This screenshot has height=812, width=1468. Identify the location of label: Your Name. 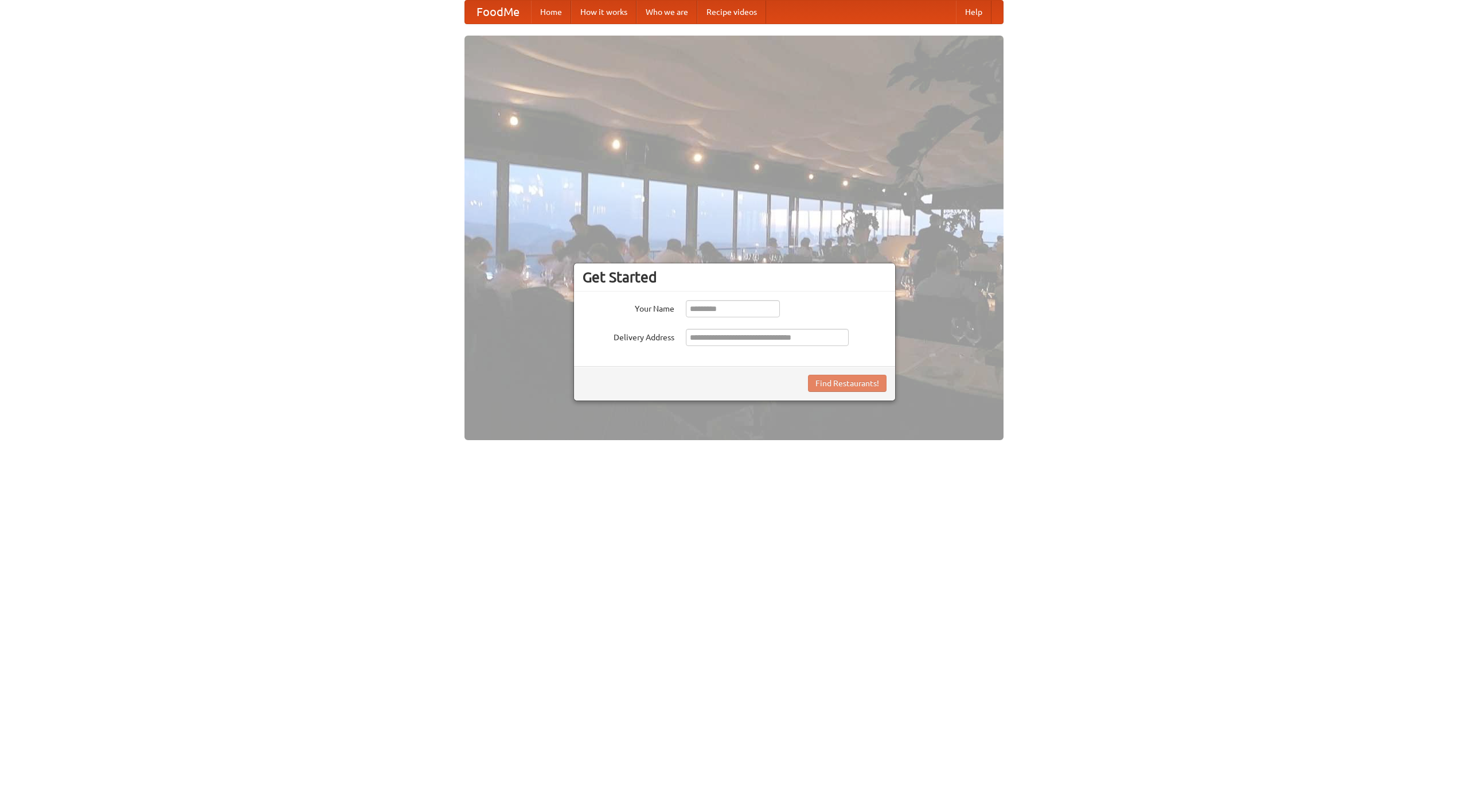
(629, 307).